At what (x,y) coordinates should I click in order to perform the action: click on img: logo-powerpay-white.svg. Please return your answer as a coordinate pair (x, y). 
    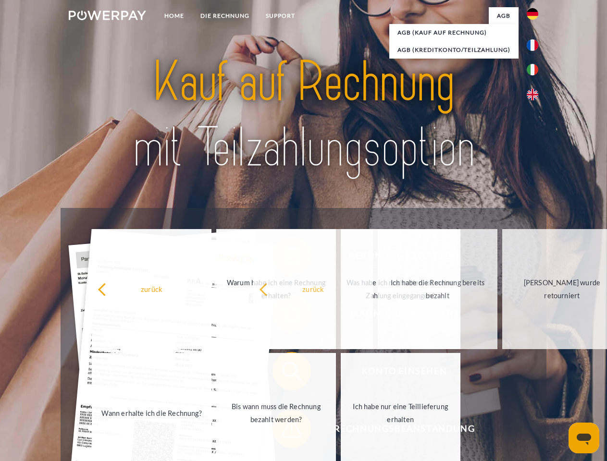
    Looking at the image, I should click on (107, 15).